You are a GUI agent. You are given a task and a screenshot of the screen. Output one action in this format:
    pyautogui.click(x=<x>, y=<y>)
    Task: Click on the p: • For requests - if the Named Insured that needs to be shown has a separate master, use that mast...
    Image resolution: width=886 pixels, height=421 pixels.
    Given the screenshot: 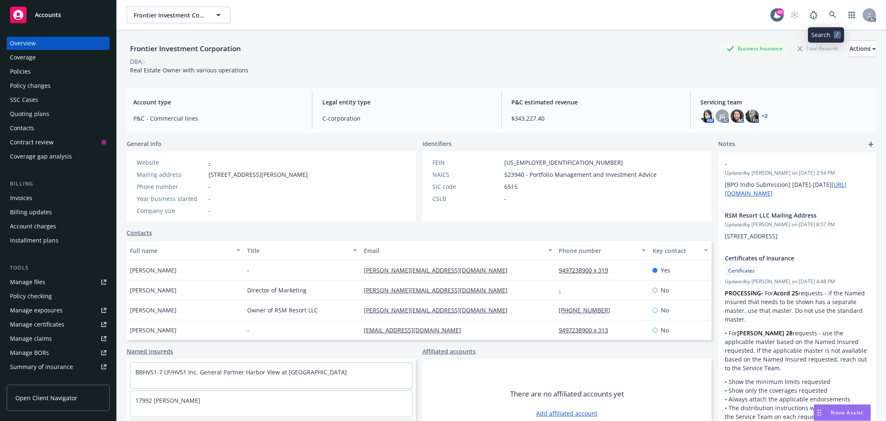 What is the action you would take?
    pyautogui.click(x=797, y=306)
    